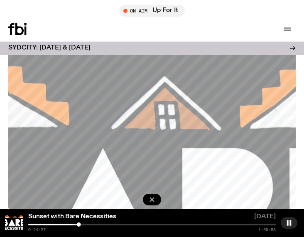  What do you see at coordinates (267, 230) in the screenshot?
I see `span: 1:59:58` at bounding box center [267, 230].